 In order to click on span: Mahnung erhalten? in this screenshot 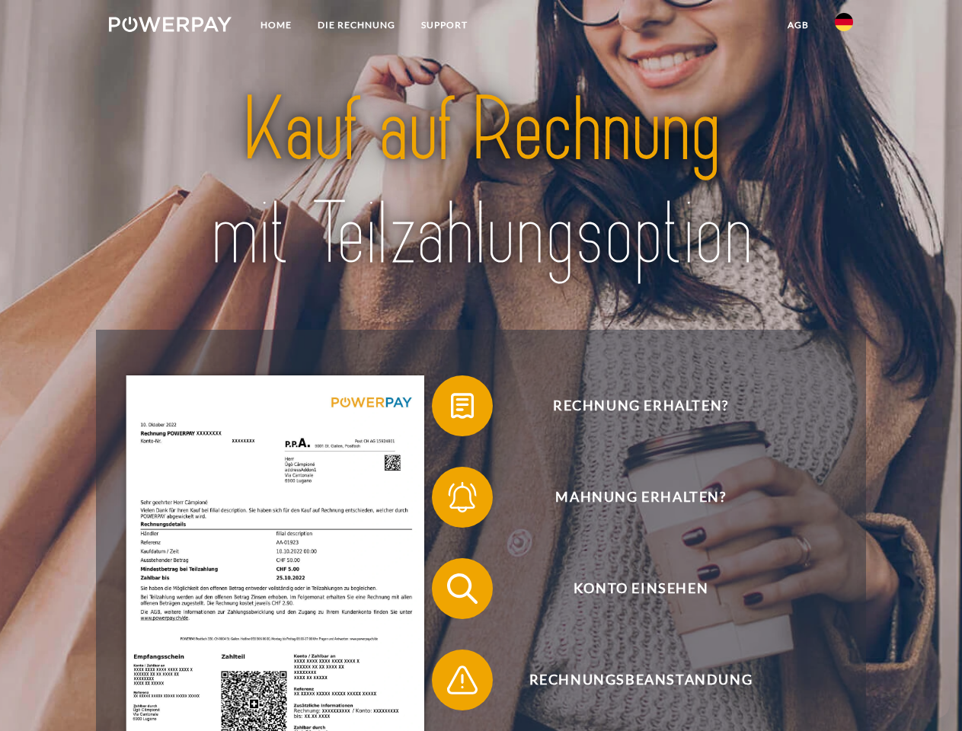, I will do `click(640, 497)`.